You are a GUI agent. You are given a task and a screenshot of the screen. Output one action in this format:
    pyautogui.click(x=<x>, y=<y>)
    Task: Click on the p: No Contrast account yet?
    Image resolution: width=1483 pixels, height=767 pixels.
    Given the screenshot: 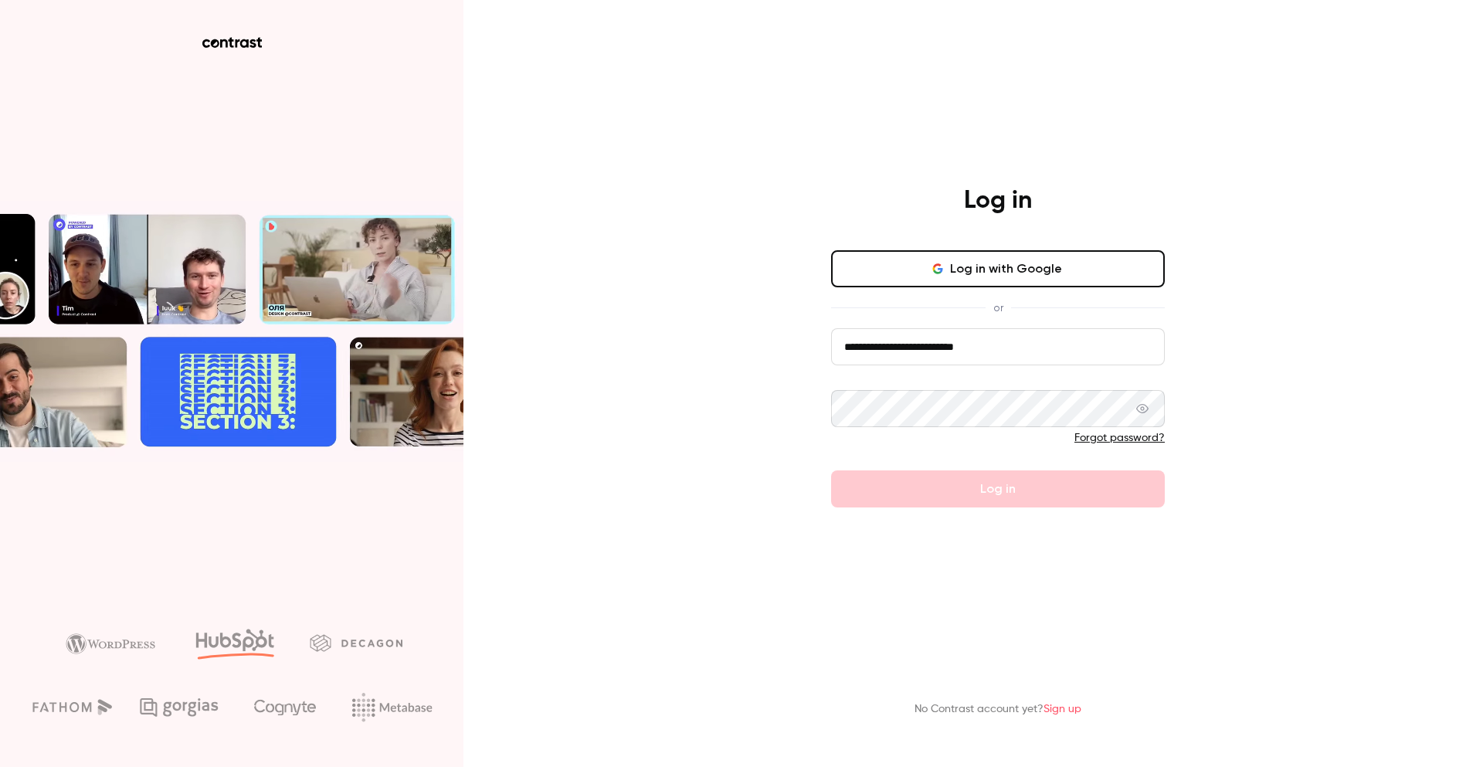 What is the action you would take?
    pyautogui.click(x=998, y=709)
    